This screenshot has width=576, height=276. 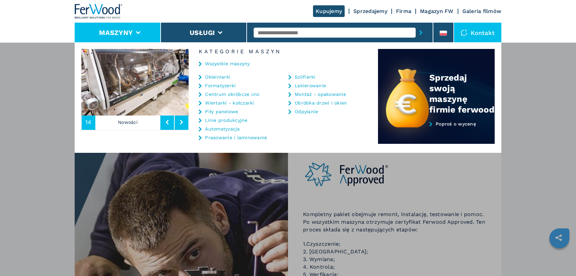 I want to click on a: Kupujemy, so click(x=329, y=11).